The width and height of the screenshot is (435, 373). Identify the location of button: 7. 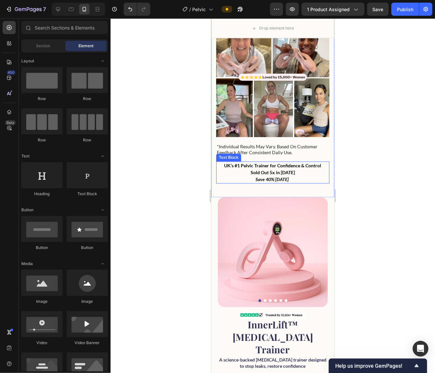
(26, 9).